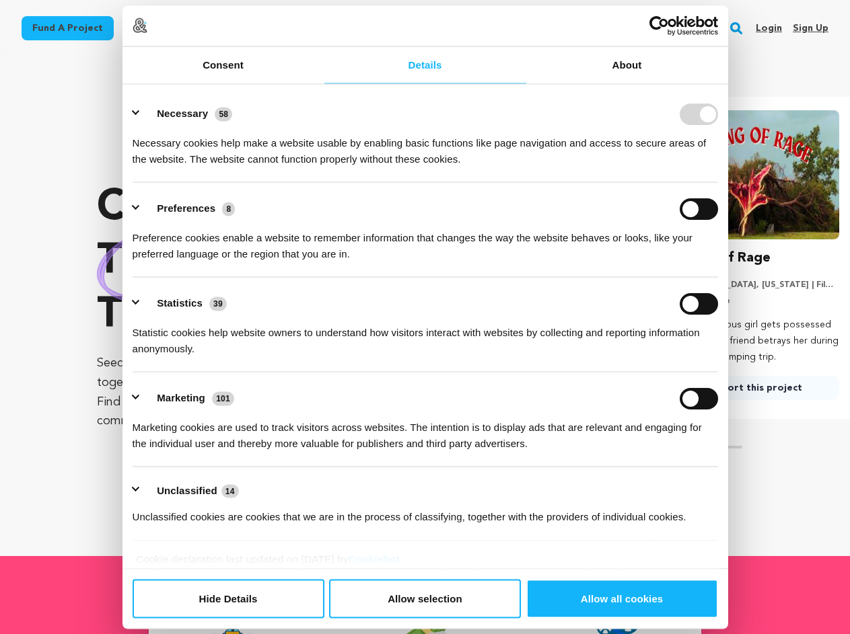 This screenshot has height=634, width=850. I want to click on button: Allow selection, so click(424, 599).